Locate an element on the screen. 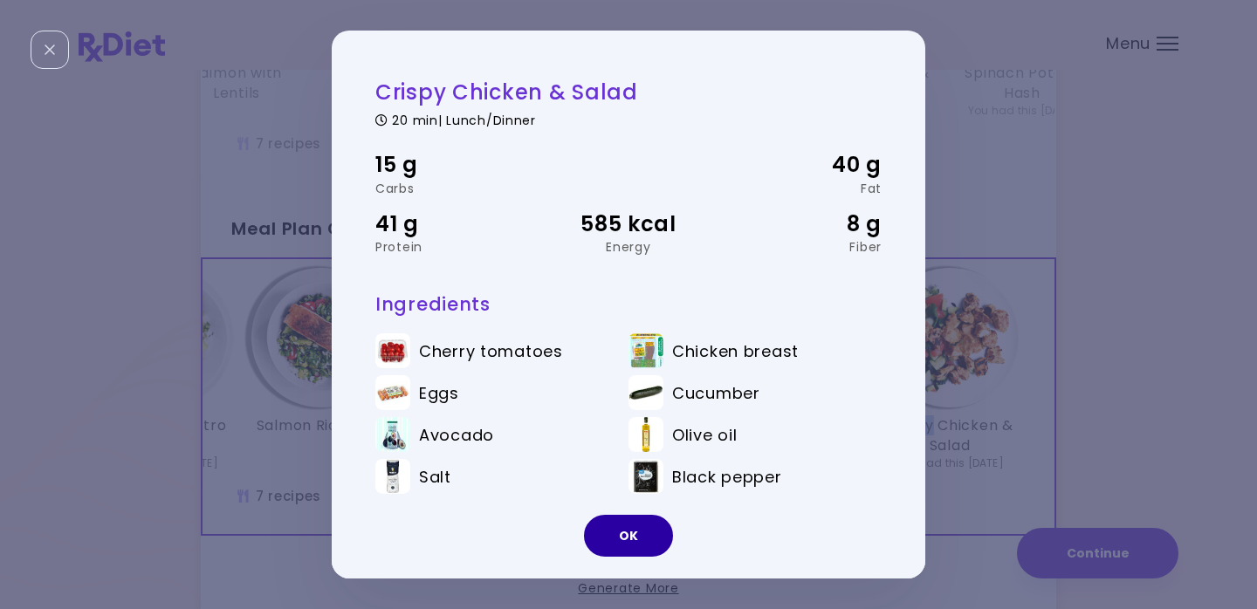  div: 585 kcal is located at coordinates (628, 224).